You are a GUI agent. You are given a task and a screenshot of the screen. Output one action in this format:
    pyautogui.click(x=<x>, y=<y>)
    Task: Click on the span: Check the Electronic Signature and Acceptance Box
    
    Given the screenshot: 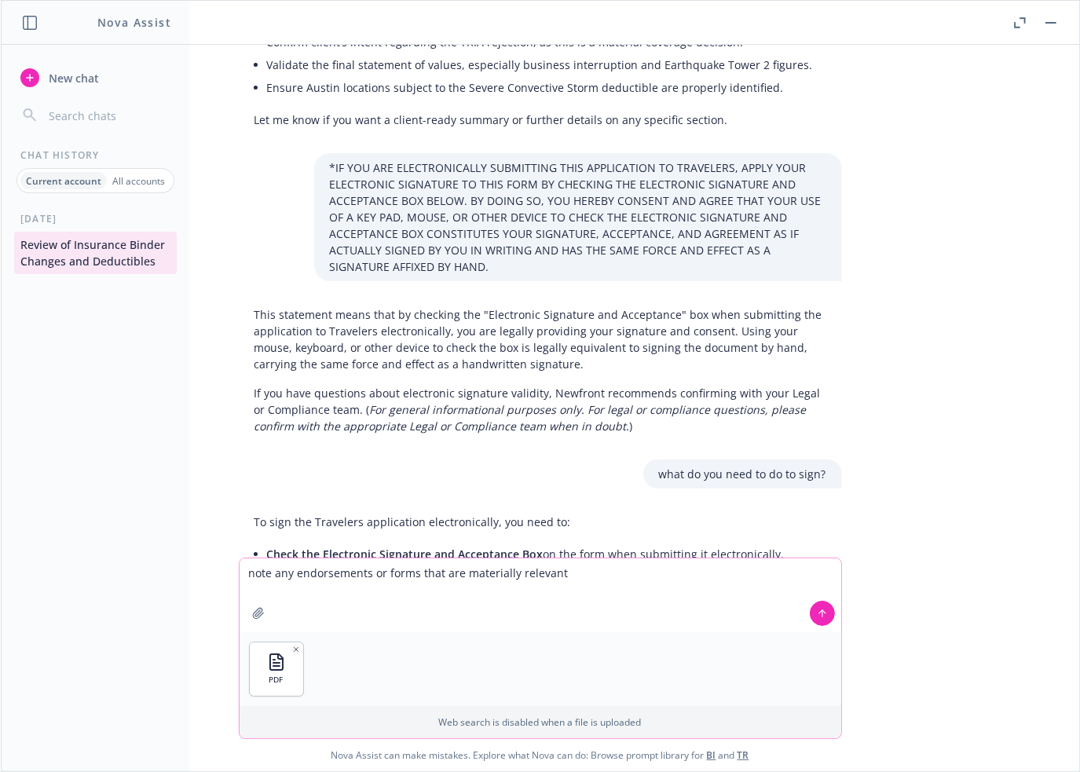 What is the action you would take?
    pyautogui.click(x=405, y=554)
    